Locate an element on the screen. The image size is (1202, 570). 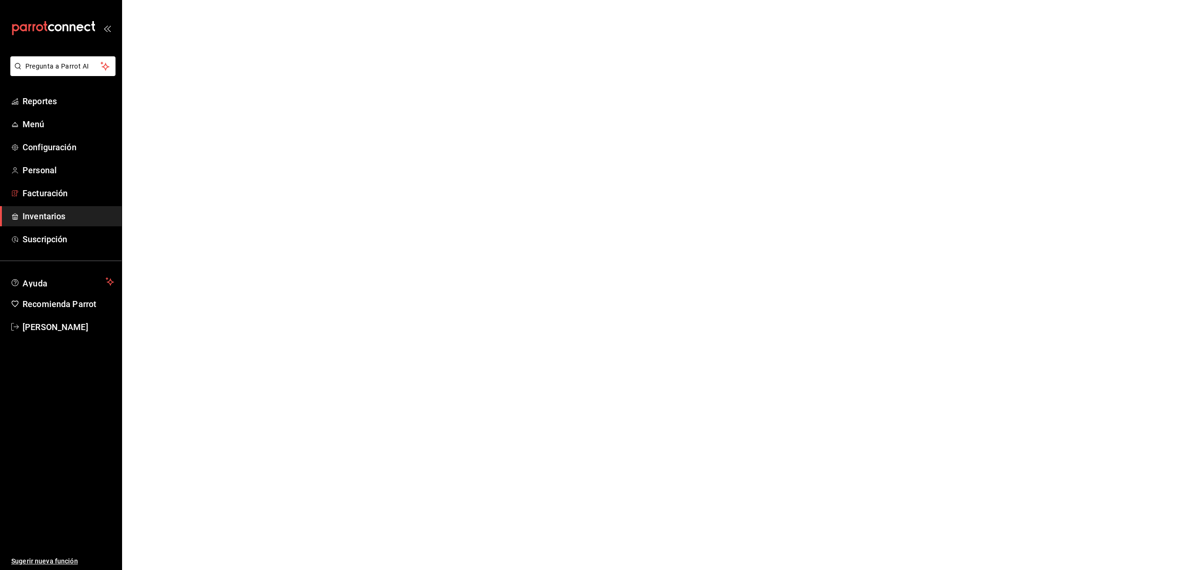
span: Personal is located at coordinates (68, 170).